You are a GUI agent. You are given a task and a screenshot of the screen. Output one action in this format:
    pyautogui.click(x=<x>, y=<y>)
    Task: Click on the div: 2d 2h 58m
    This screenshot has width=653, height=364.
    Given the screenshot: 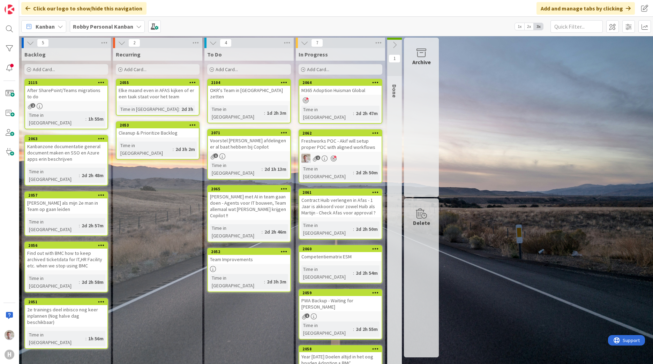 What is the action you would take?
    pyautogui.click(x=92, y=282)
    